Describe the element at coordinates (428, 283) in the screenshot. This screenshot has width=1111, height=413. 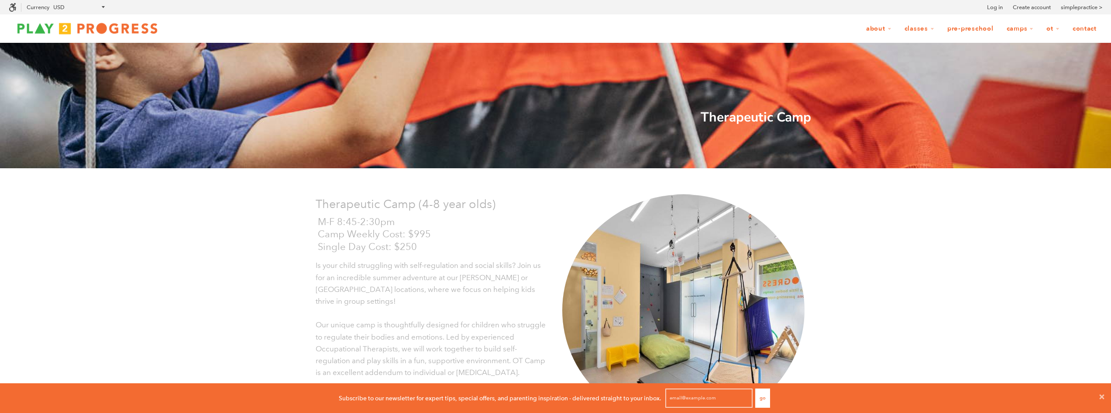
I see `span: Is your child struggling with self-regulation and social skills? Join us for an incredible summer...` at that location.